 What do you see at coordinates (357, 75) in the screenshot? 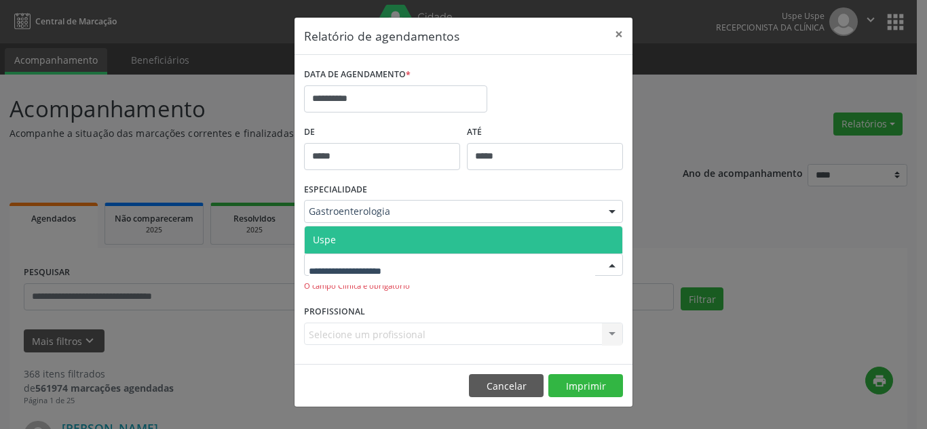
I see `label: DATA DE AGENDAMENTO` at bounding box center [357, 75].